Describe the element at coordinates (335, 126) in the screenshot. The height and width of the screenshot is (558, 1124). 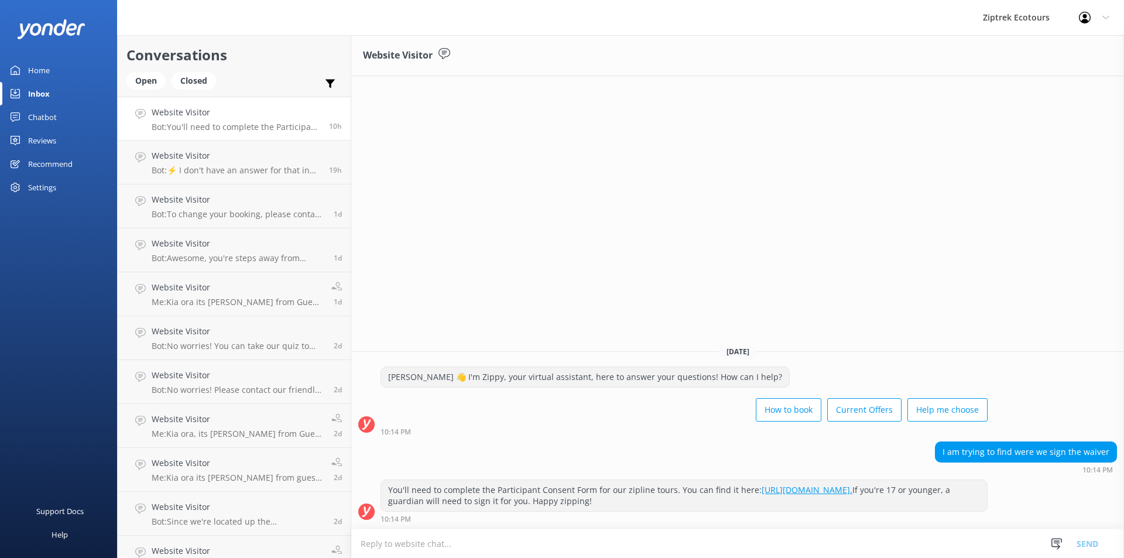
I see `span: 10:14pm 10-Aug-2025 (UTC +12:00) Pacific/Auckland` at that location.